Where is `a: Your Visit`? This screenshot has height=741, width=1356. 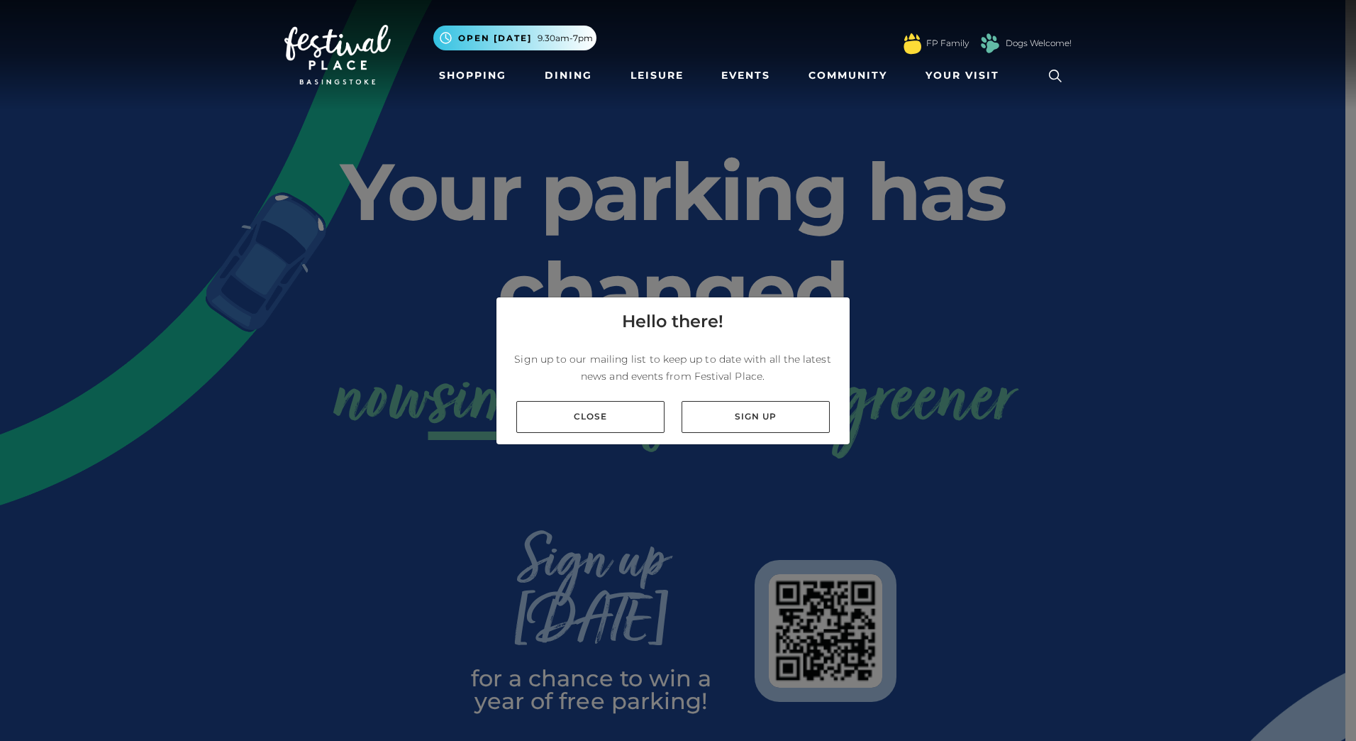 a: Your Visit is located at coordinates (966, 75).